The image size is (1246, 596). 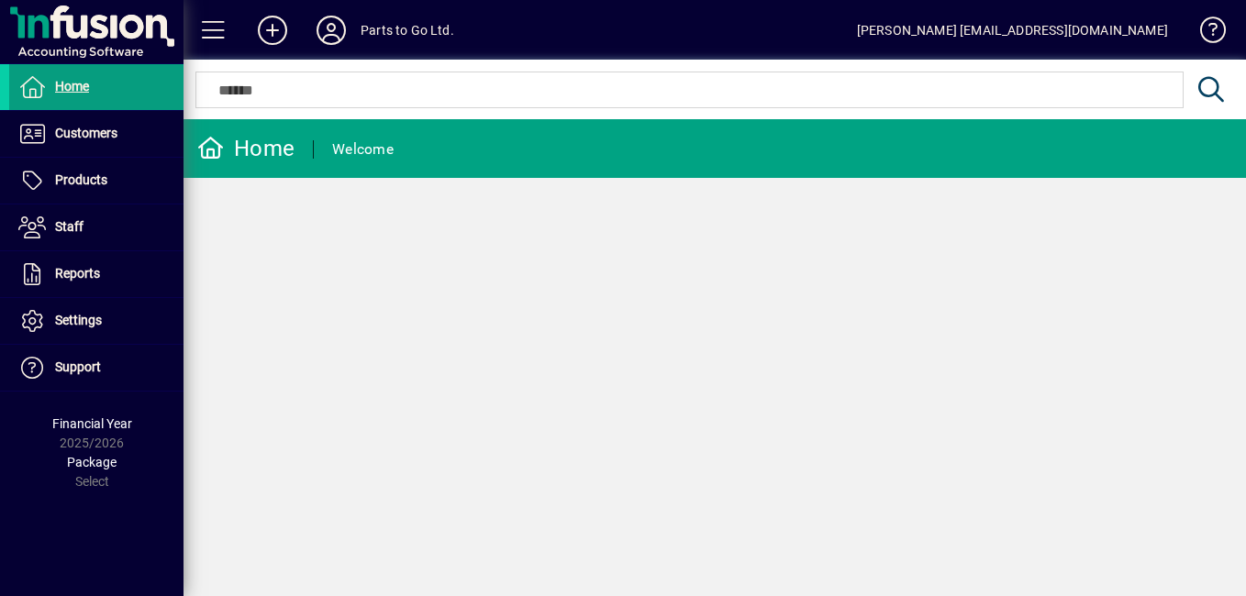 I want to click on span: Reports, so click(x=77, y=273).